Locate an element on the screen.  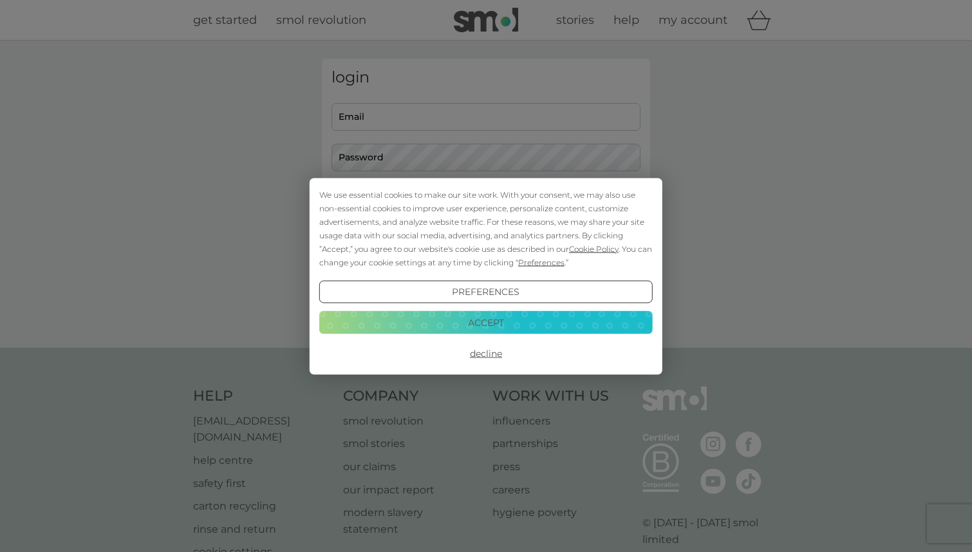
button: Preferences is located at coordinates (486, 292).